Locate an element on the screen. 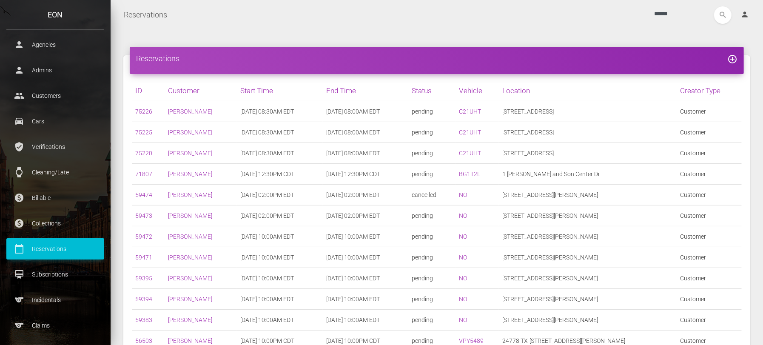  a: person Admins is located at coordinates (55, 70).